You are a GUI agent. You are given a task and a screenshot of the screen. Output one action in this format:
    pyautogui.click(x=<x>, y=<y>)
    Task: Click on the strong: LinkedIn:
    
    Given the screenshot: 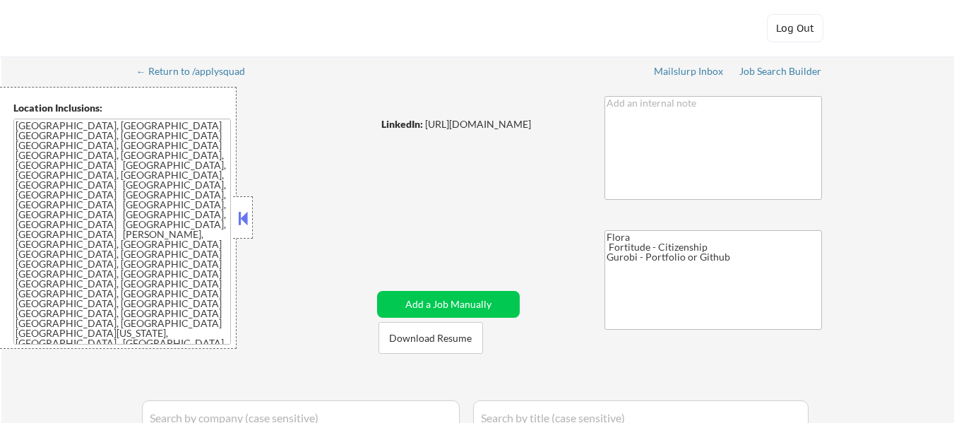 What is the action you would take?
    pyautogui.click(x=402, y=124)
    